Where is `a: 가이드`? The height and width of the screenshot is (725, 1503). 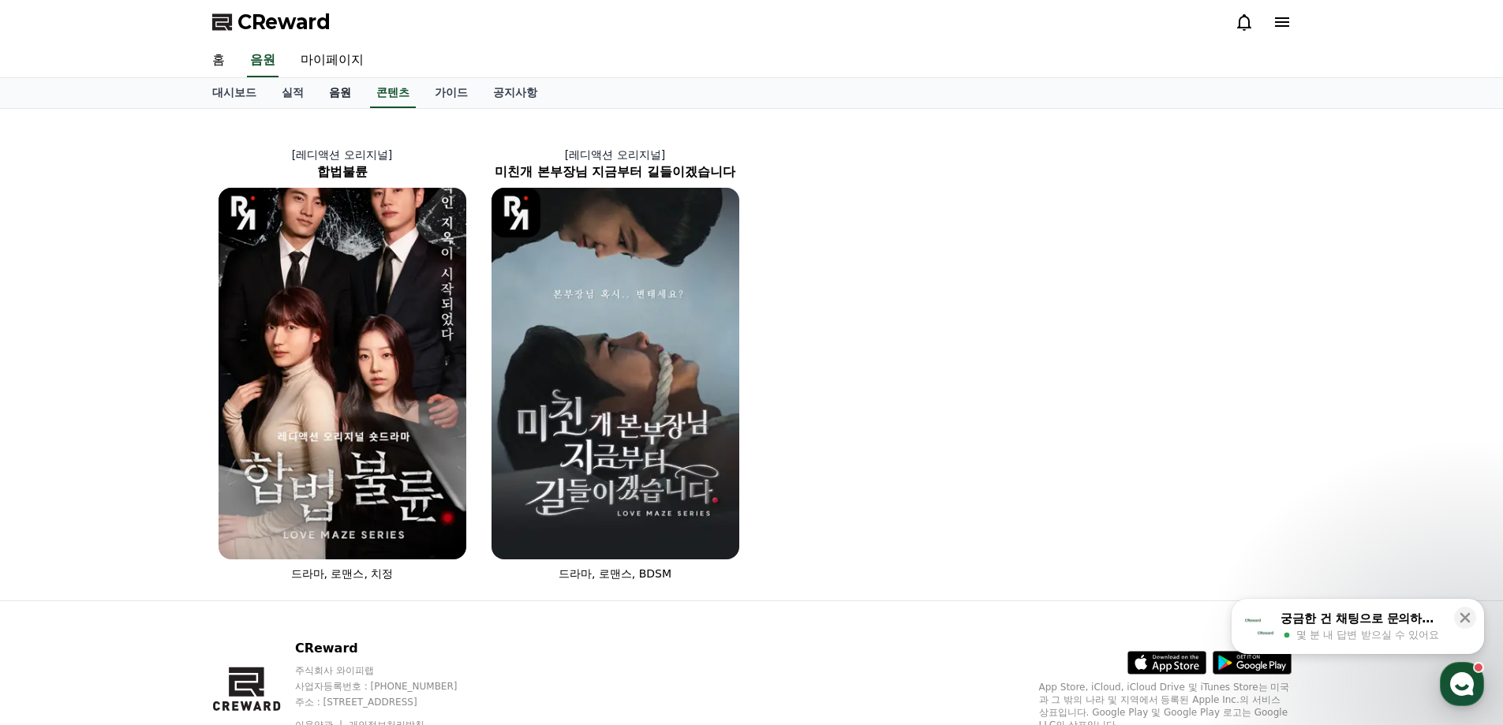 a: 가이드 is located at coordinates (451, 93).